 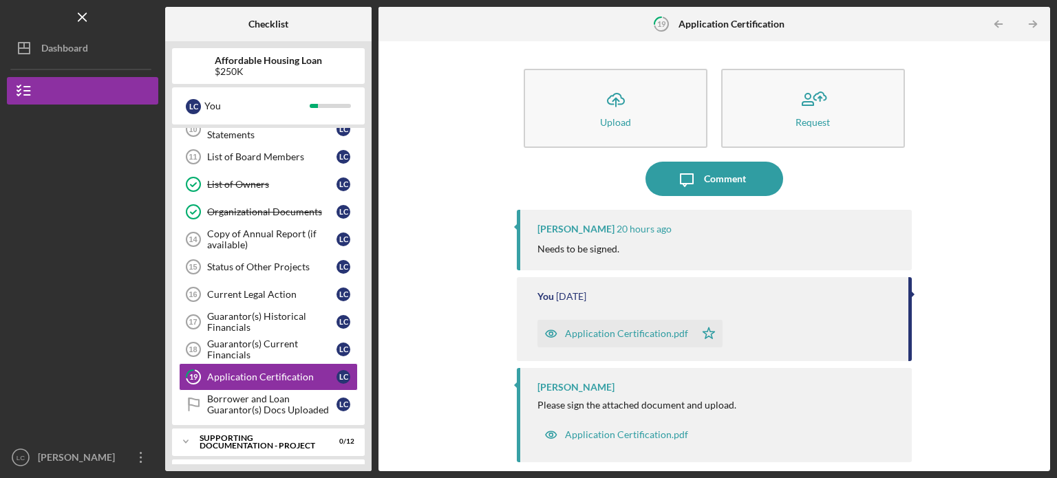 What do you see at coordinates (272, 212) in the screenshot?
I see `div: Organizational Documents` at bounding box center [272, 212].